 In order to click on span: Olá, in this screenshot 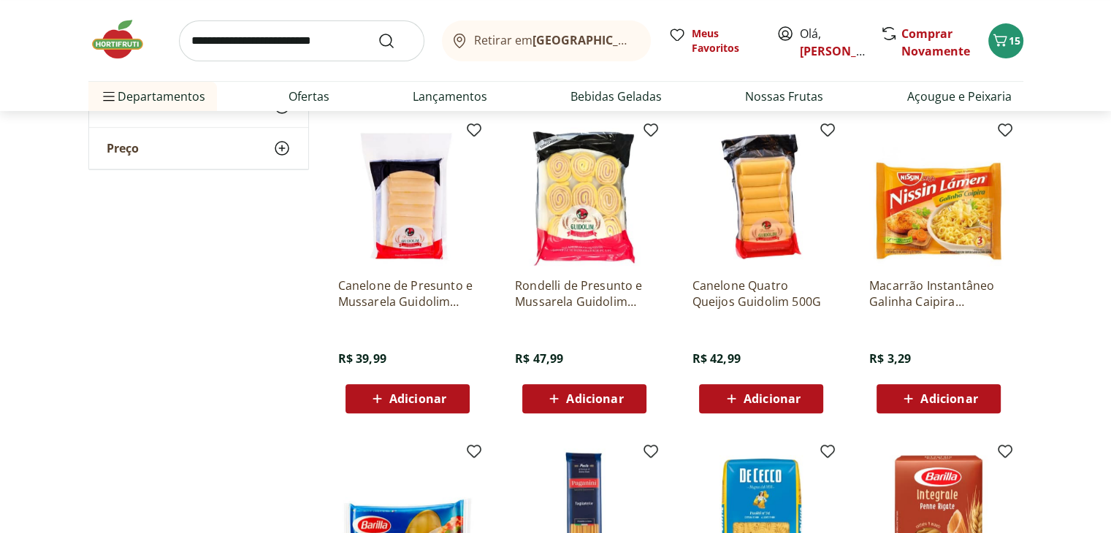, I will do `click(832, 42)`.